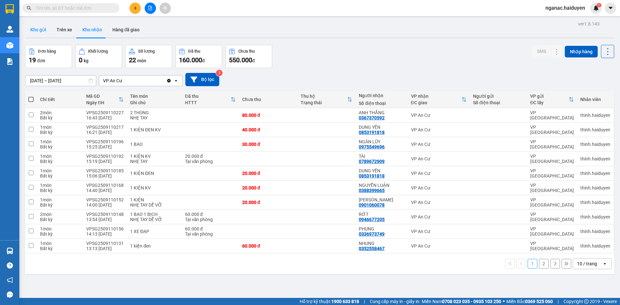 This screenshot has width=620, height=305. I want to click on button: Đơn hàng19đơn, so click(48, 57).